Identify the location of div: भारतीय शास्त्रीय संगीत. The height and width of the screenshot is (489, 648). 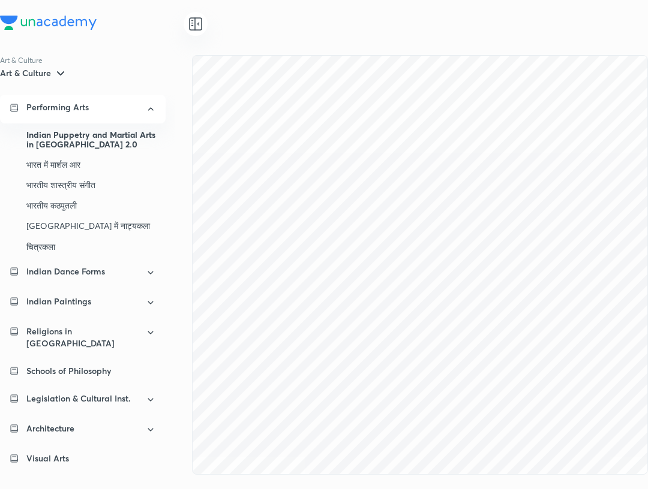
(91, 185).